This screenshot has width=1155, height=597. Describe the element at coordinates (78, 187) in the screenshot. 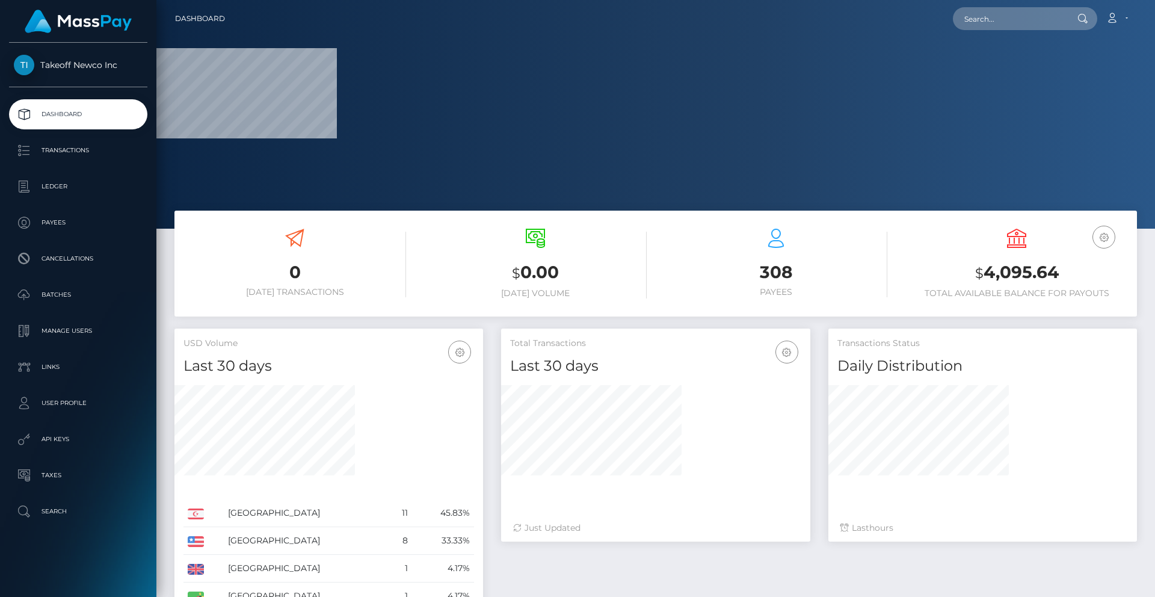

I see `p: Ledger` at that location.